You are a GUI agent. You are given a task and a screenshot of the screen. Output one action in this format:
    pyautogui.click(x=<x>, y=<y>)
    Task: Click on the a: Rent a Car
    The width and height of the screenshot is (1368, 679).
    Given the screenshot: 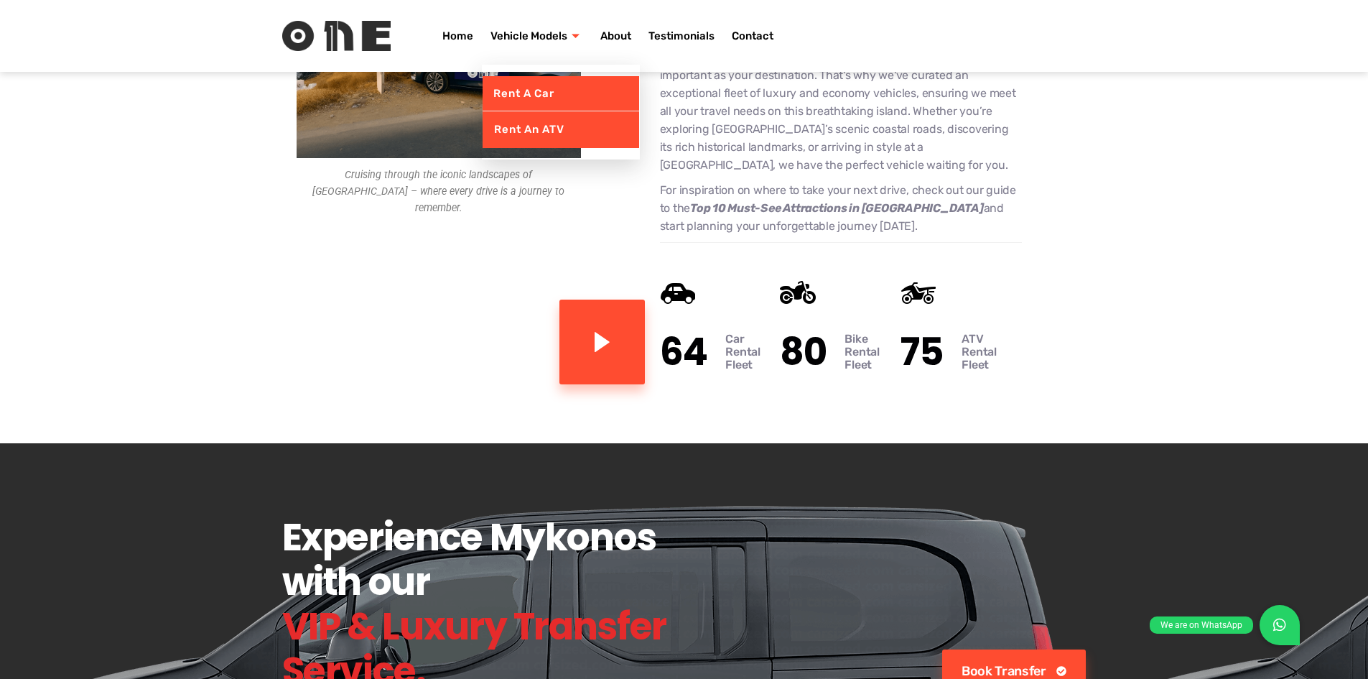 What is the action you would take?
    pyautogui.click(x=561, y=93)
    